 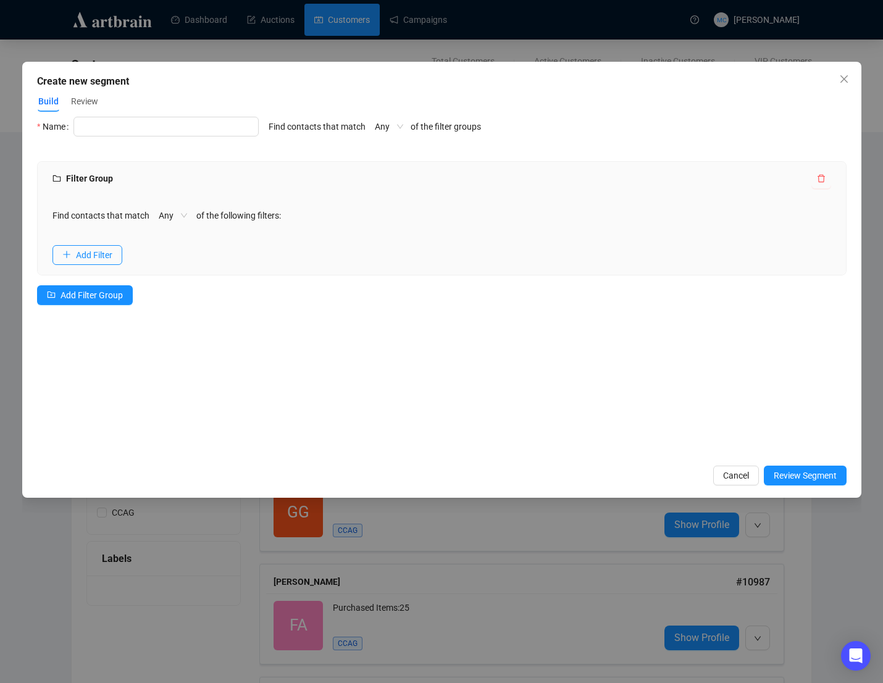 I want to click on button: Review, so click(x=85, y=101).